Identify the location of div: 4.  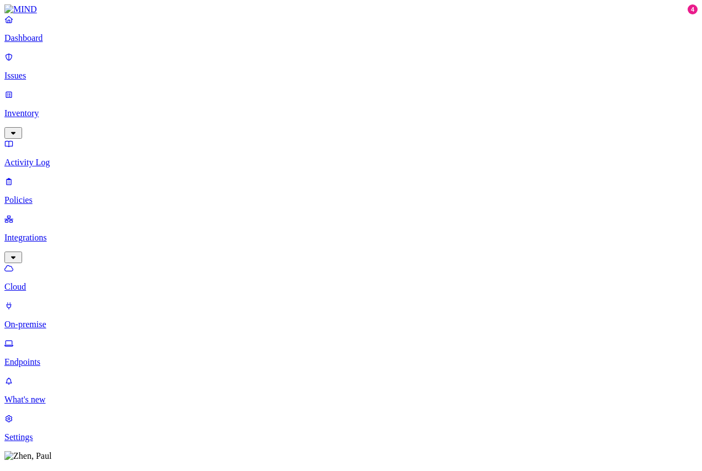
(693, 9).